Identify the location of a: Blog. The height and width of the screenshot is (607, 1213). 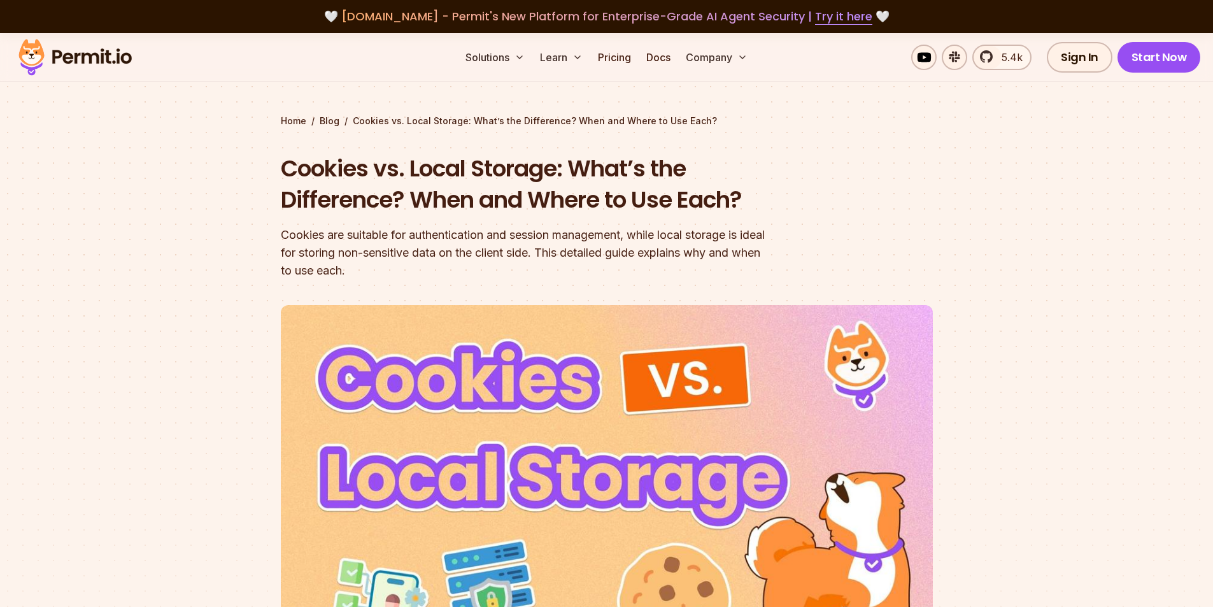
(329, 121).